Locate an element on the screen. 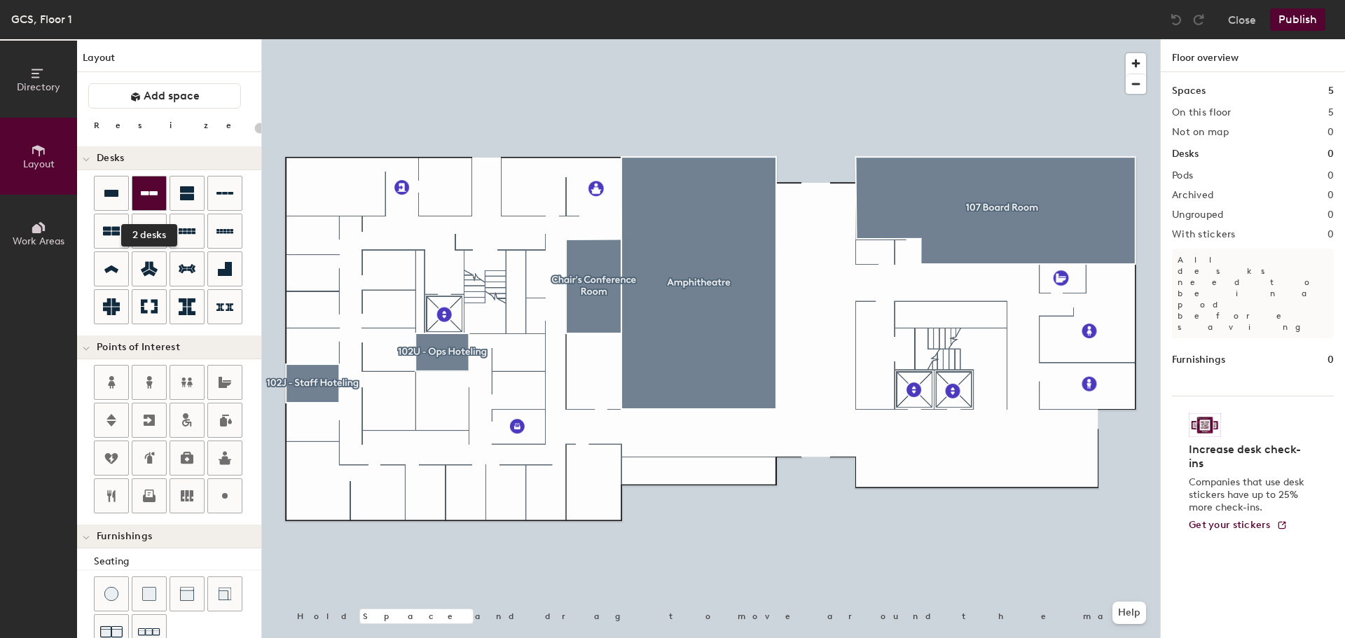 The width and height of the screenshot is (1345, 638). button: Cushion is located at coordinates (149, 594).